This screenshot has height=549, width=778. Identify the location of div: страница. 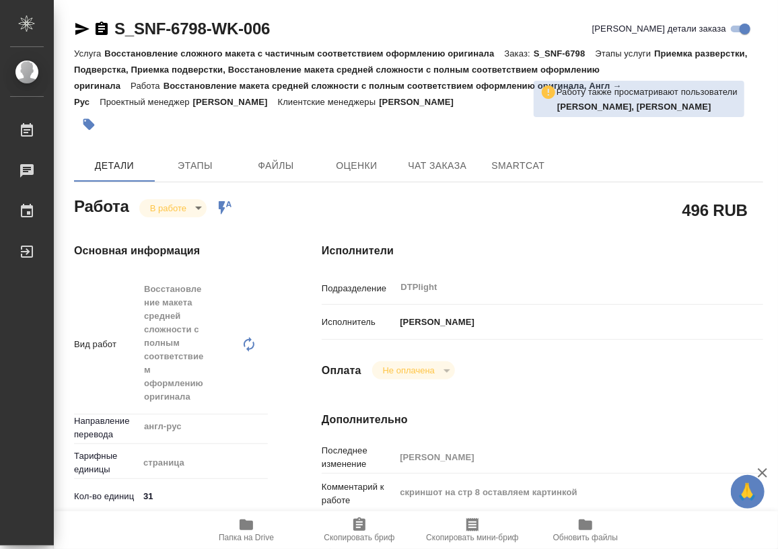
(203, 463).